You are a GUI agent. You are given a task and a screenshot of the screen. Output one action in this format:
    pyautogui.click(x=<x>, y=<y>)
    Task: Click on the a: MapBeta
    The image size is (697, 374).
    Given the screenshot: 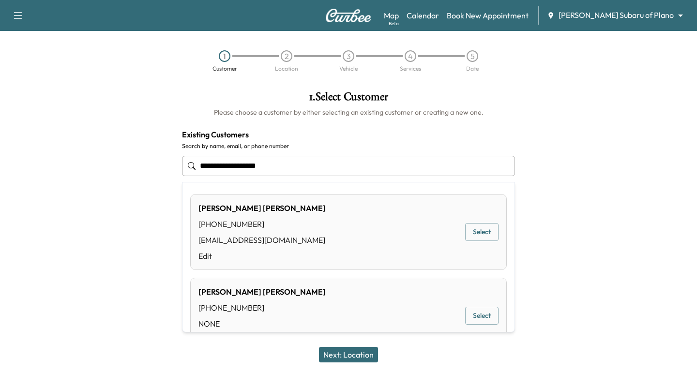 What is the action you would take?
    pyautogui.click(x=391, y=15)
    